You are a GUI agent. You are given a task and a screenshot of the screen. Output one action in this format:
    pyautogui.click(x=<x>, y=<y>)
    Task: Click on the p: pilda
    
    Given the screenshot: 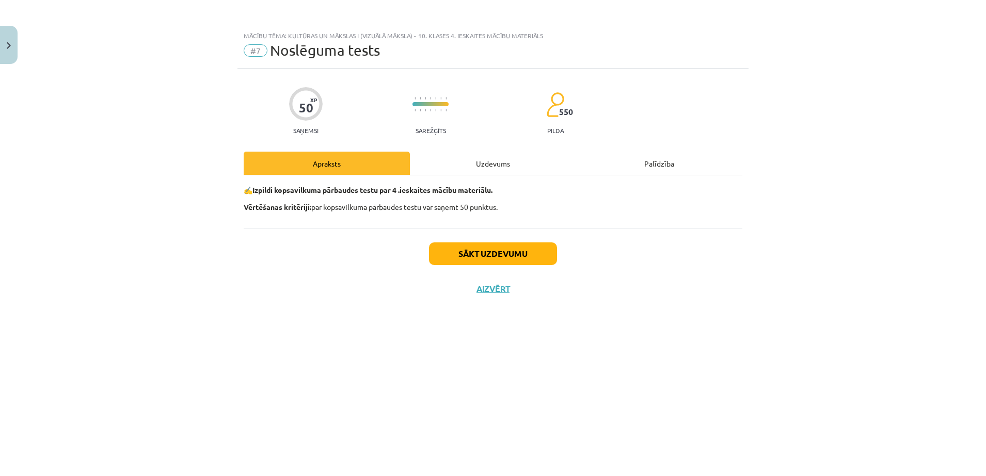 What is the action you would take?
    pyautogui.click(x=555, y=131)
    